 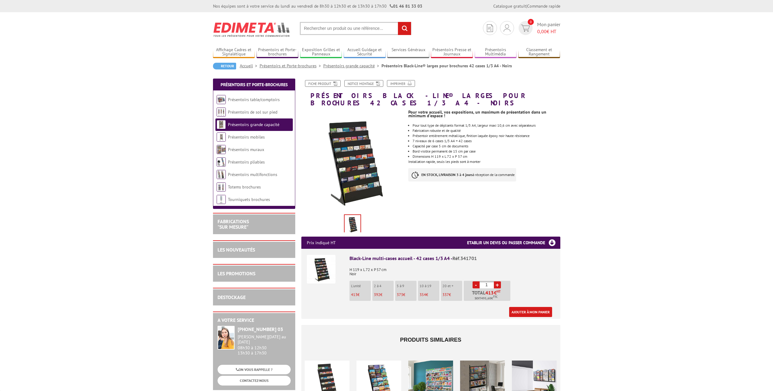 What do you see at coordinates (321, 52) in the screenshot?
I see `a: Exposition Grilles et Panneaux` at bounding box center [321, 52].